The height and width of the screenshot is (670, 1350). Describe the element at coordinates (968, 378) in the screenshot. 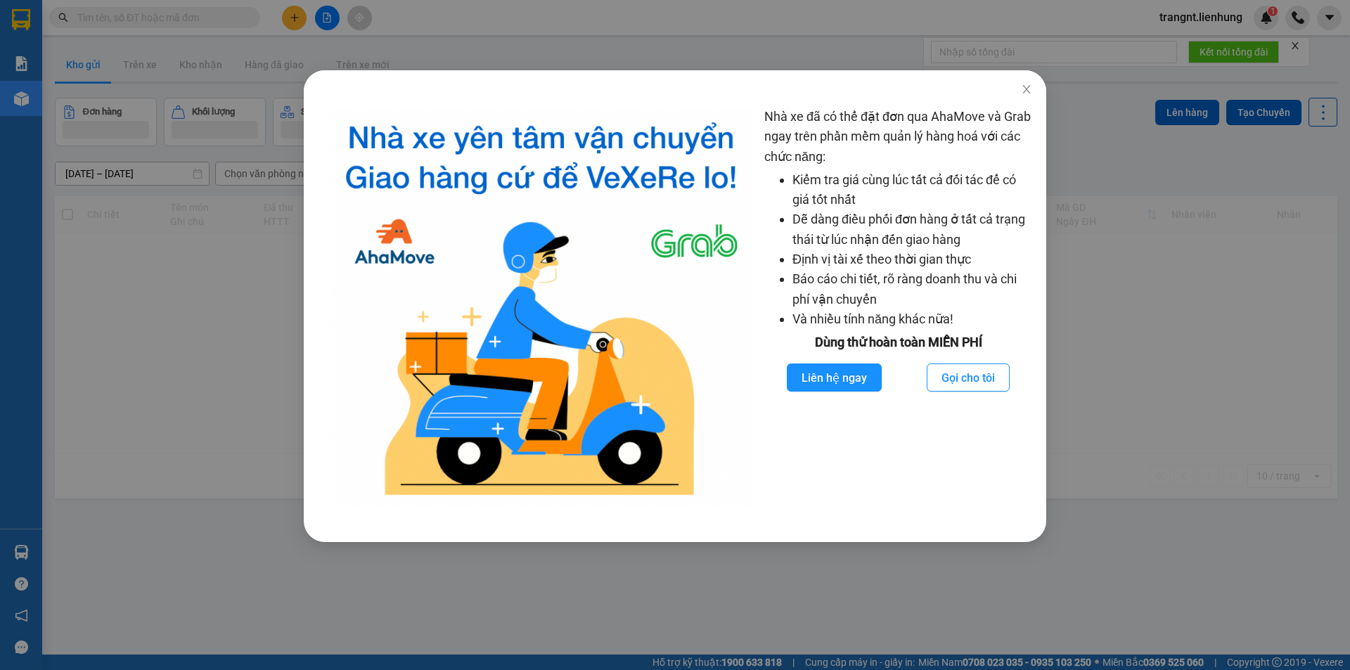

I see `span: Gọi cho tôi` at that location.